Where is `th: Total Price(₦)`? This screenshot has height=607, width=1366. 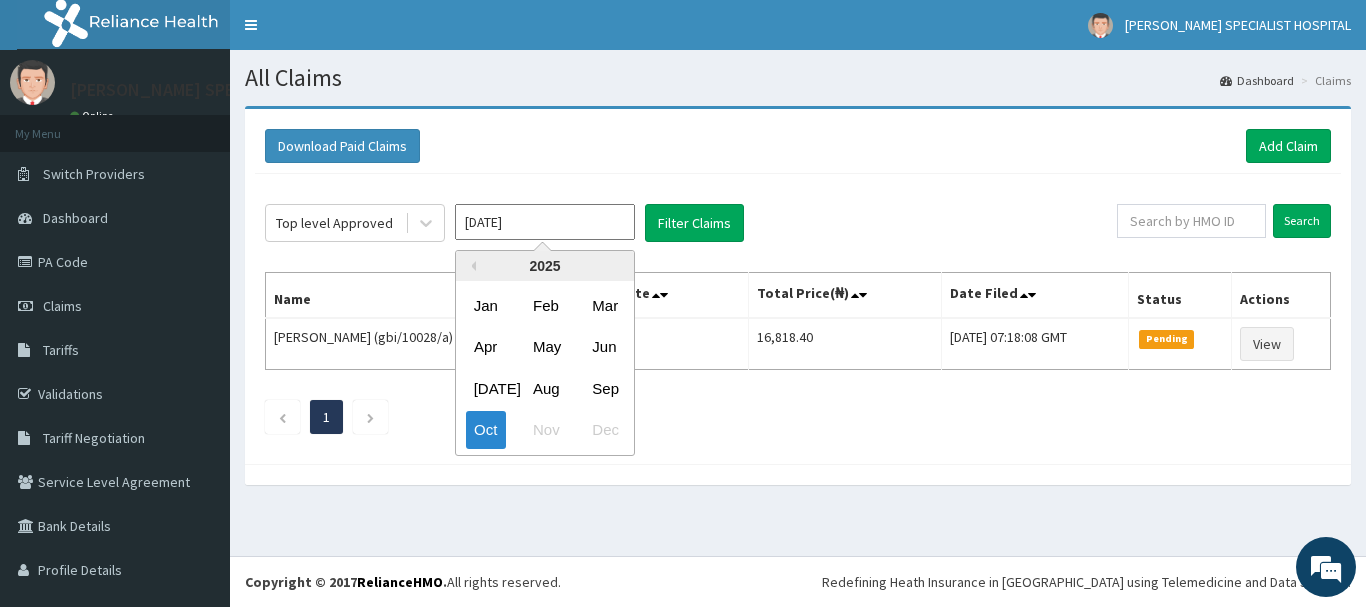 th: Total Price(₦) is located at coordinates (845, 296).